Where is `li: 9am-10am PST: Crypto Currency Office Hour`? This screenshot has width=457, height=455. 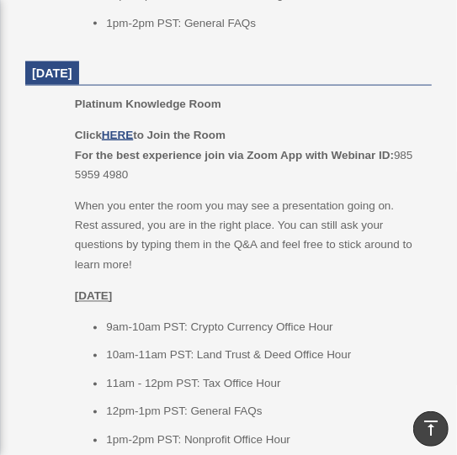
li: 9am-10am PST: Crypto Currency Office Hour is located at coordinates (263, 328).